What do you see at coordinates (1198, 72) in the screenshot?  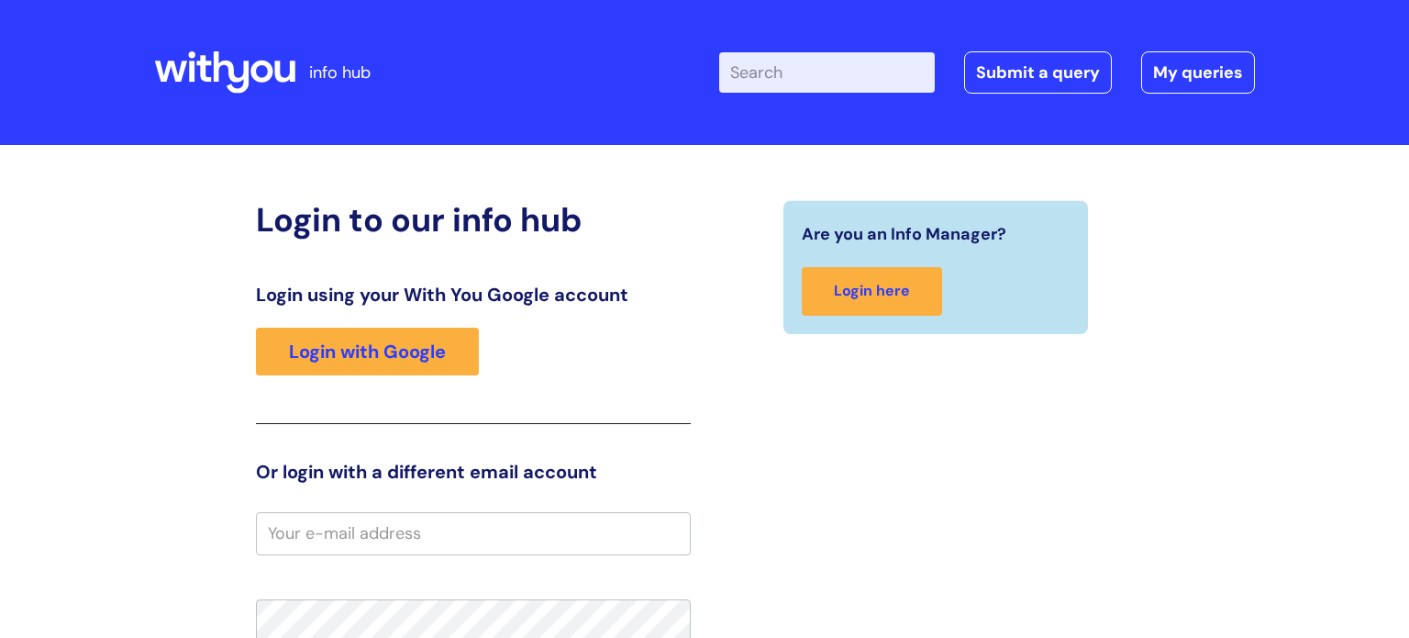 I see `a: My queries` at bounding box center [1198, 72].